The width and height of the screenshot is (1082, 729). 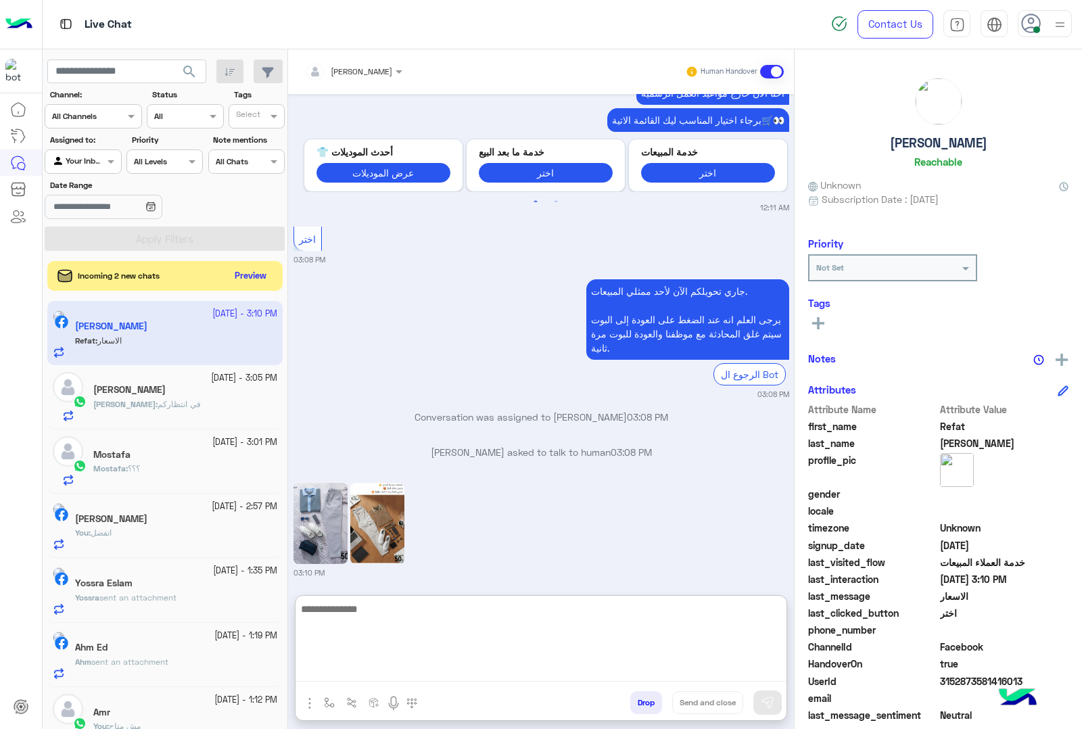 What do you see at coordinates (1060, 24) in the screenshot?
I see `img: profile` at bounding box center [1060, 24].